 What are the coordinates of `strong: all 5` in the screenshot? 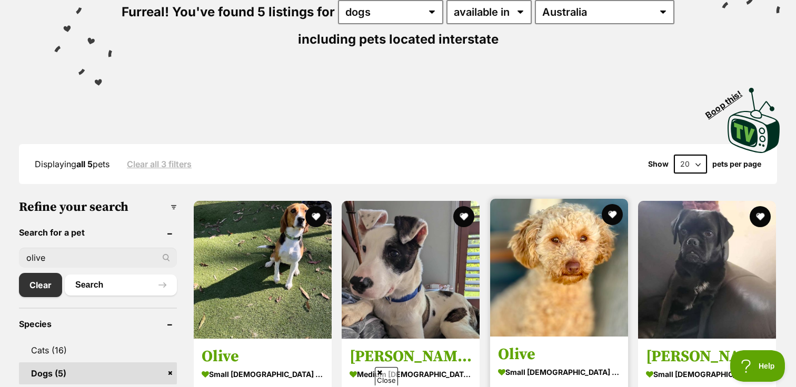 It's located at (84, 164).